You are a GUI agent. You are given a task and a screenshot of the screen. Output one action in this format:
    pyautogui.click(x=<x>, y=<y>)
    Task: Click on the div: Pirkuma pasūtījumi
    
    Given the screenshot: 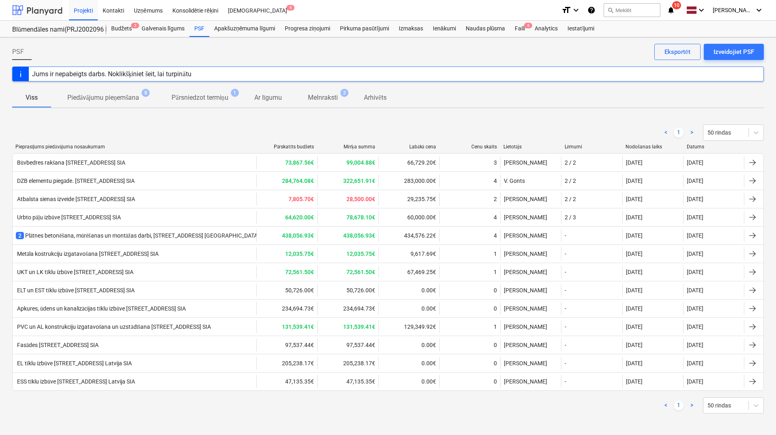 What is the action you would take?
    pyautogui.click(x=364, y=29)
    